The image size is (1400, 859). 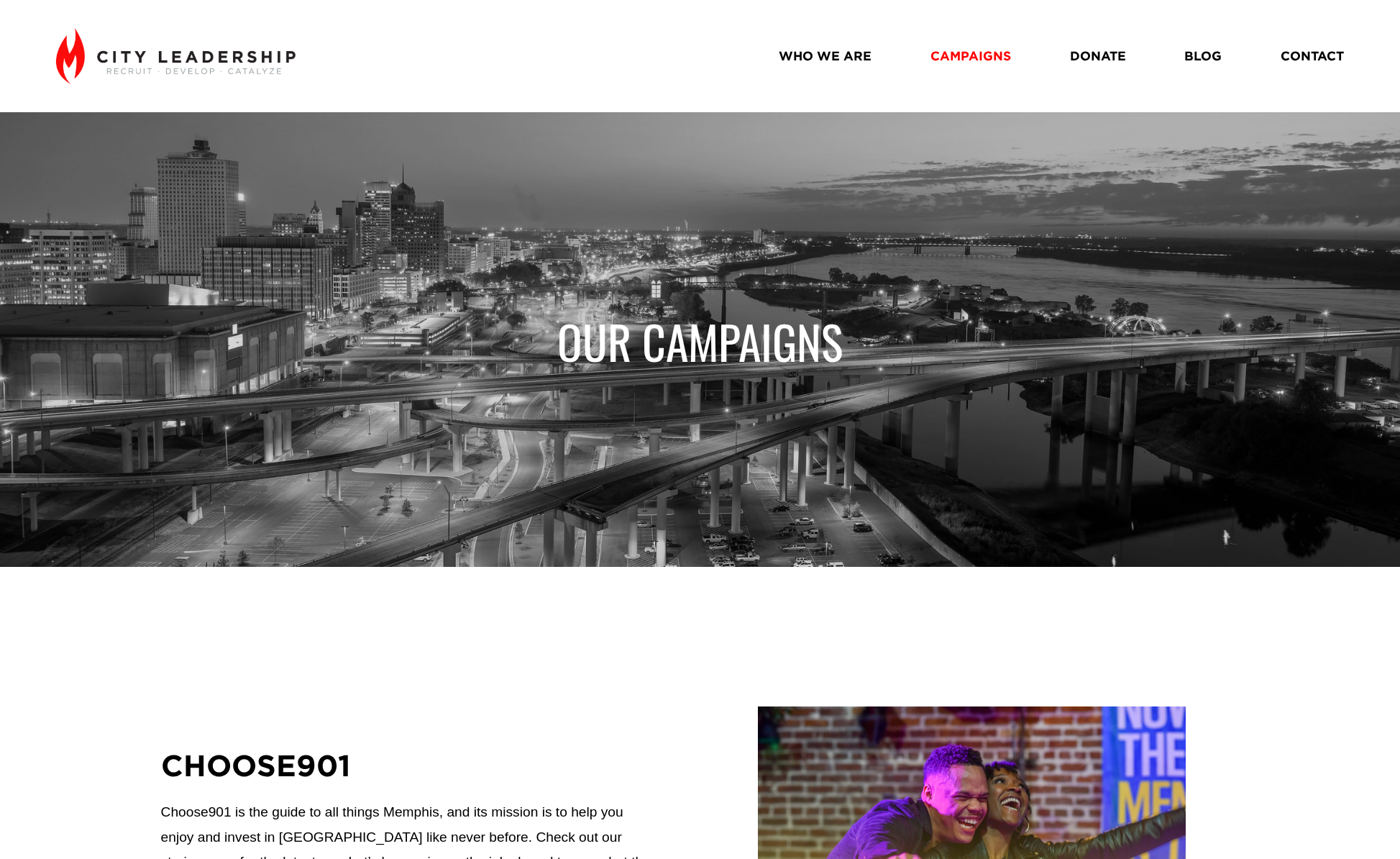 I want to click on a: CONTACT, so click(x=1312, y=56).